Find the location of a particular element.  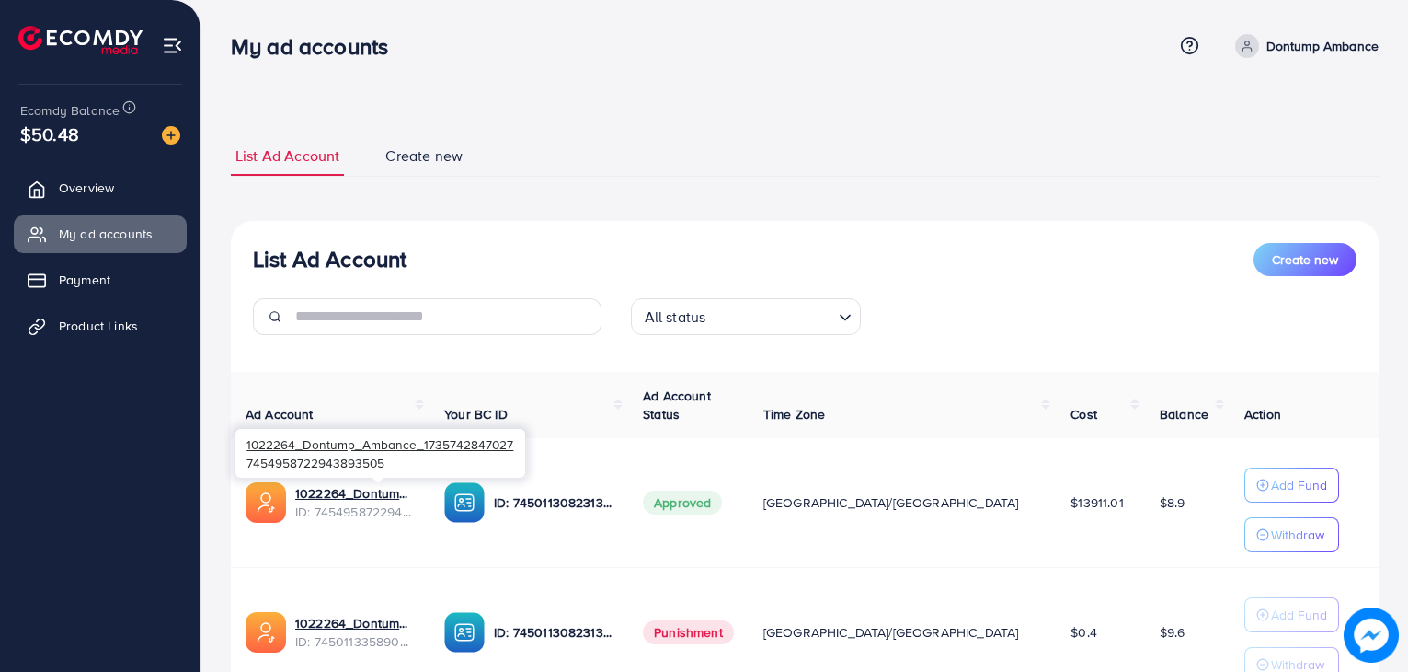

span: $9.6 is located at coordinates (1173, 632).